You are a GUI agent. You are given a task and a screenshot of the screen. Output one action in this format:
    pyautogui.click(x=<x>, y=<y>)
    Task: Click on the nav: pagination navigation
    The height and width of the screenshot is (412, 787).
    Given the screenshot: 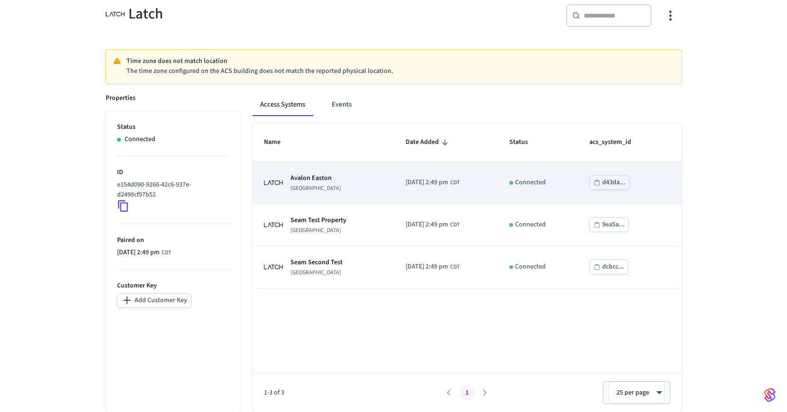 What is the action you would take?
    pyautogui.click(x=467, y=393)
    